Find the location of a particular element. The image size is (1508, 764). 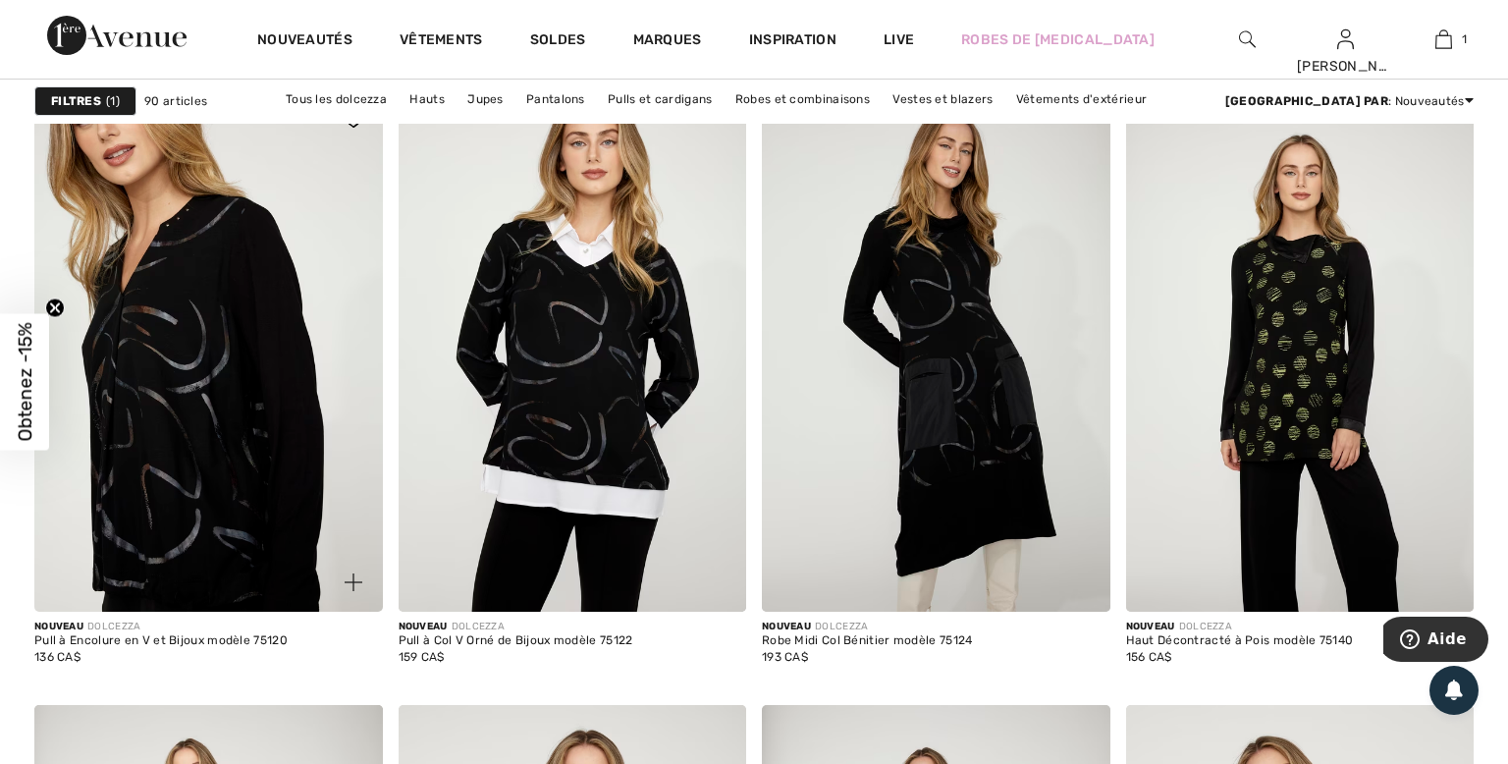

img: Haut Décontracté à Pois modèle 75140. As sample is located at coordinates (1300, 351).